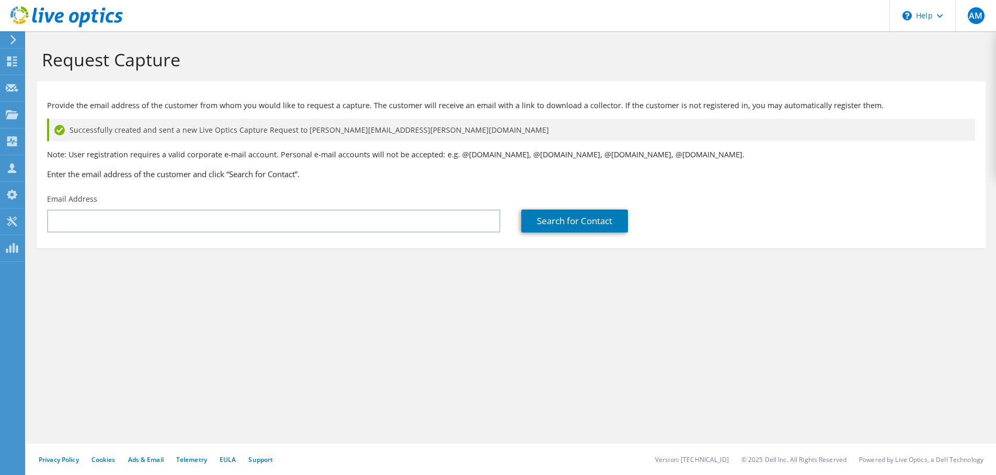 The width and height of the screenshot is (996, 475). Describe the element at coordinates (59, 459) in the screenshot. I see `a: Privacy Policy` at that location.